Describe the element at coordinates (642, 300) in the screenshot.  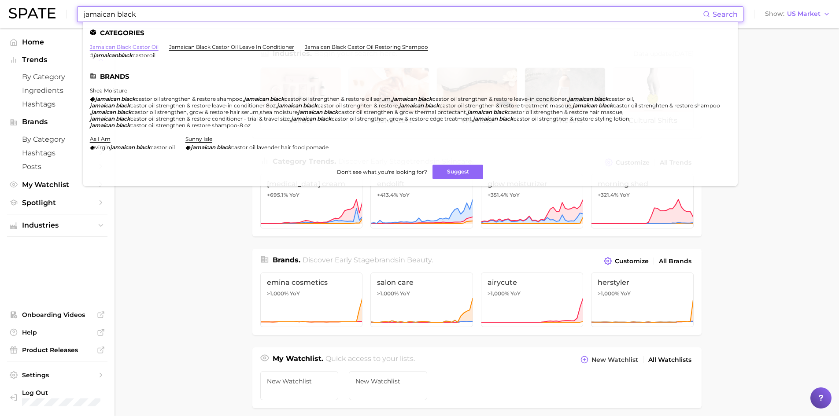
I see `a: herstyler>1,000% YoY` at that location.